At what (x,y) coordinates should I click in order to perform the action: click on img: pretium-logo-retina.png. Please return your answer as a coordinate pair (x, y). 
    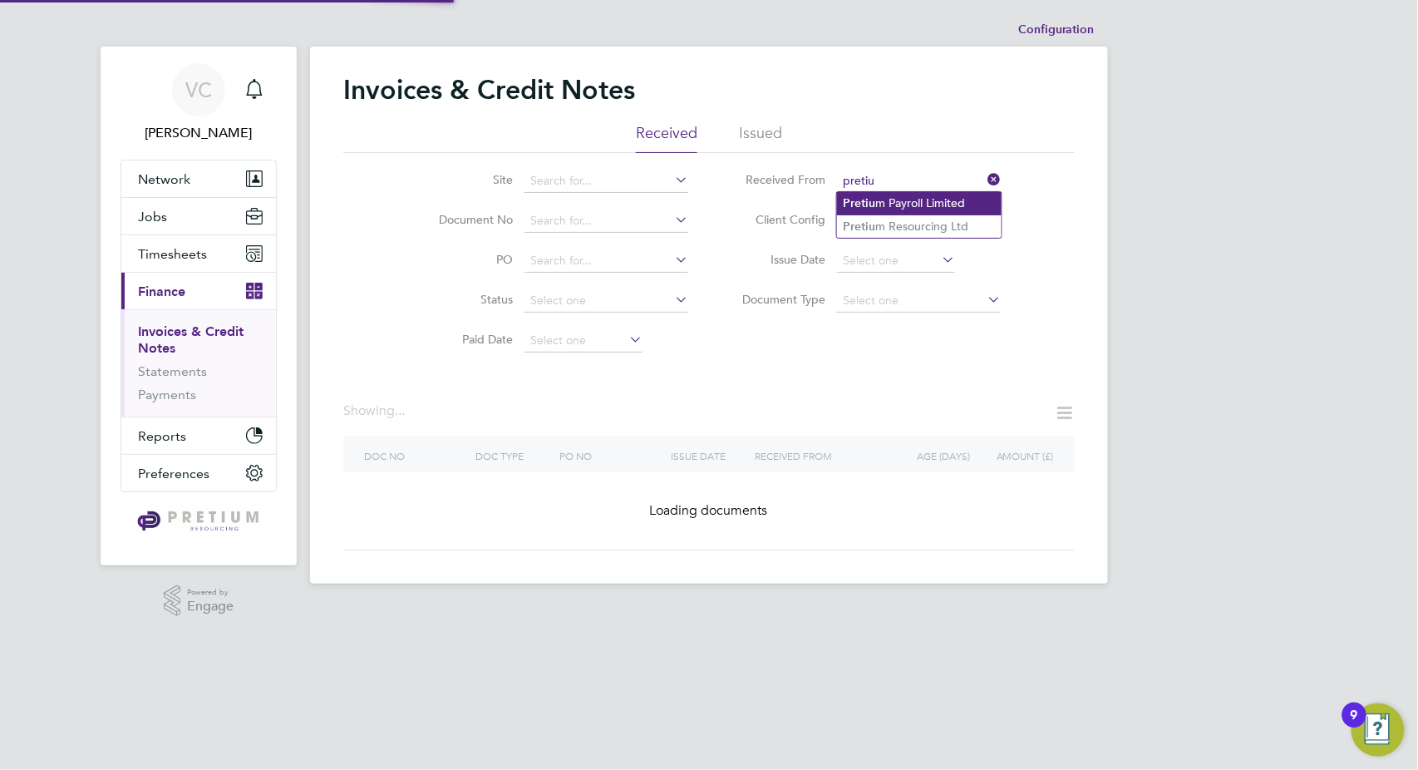
    Looking at the image, I should click on (198, 522).